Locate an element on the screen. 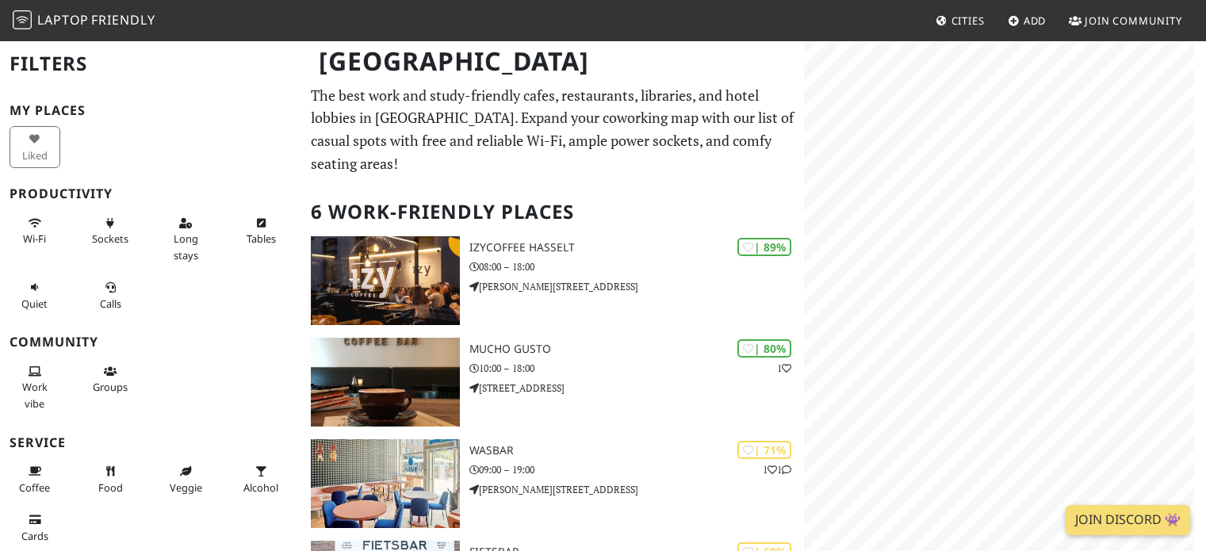  span: Long stays is located at coordinates (186, 247).